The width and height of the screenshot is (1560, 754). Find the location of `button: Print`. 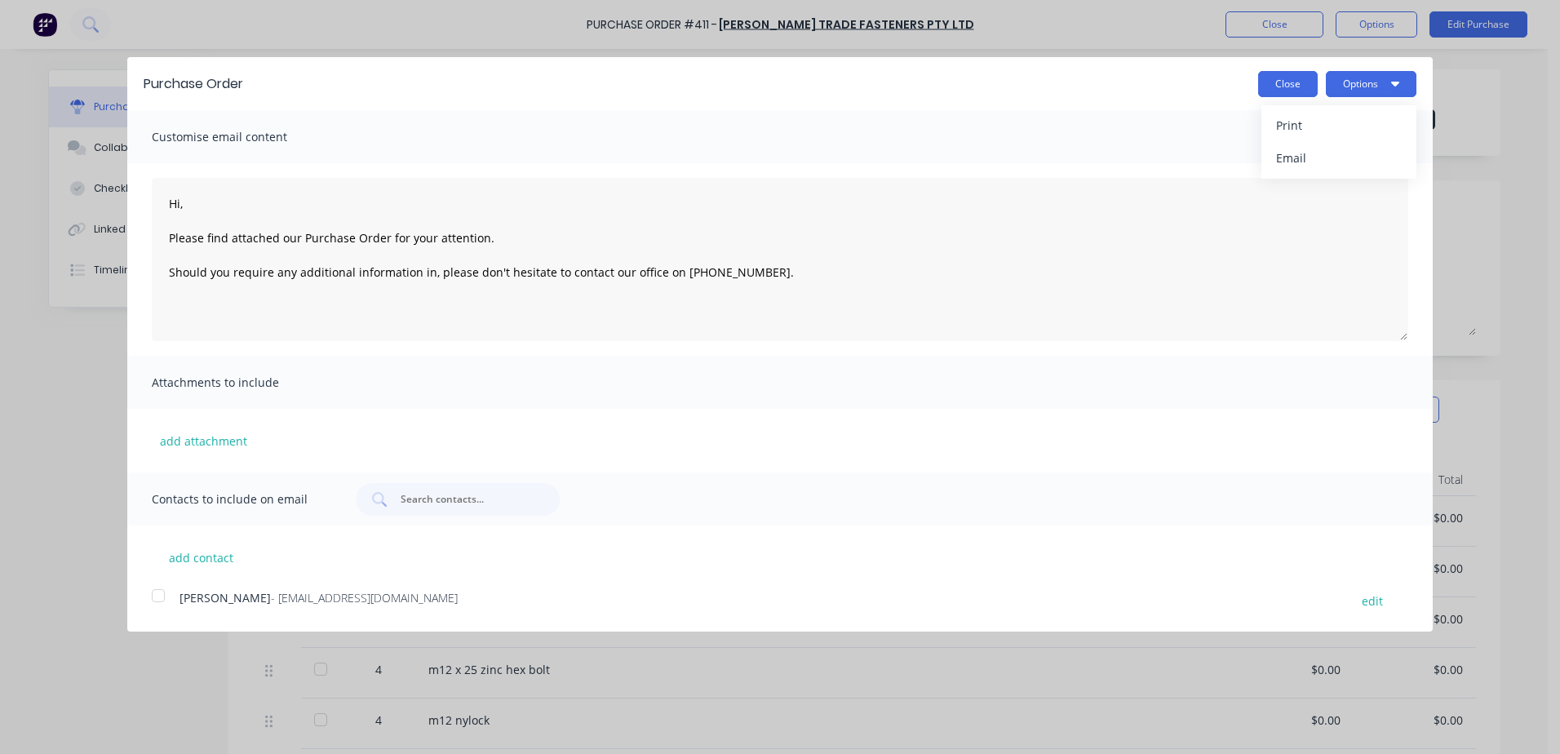

button: Print is located at coordinates (1339, 126).